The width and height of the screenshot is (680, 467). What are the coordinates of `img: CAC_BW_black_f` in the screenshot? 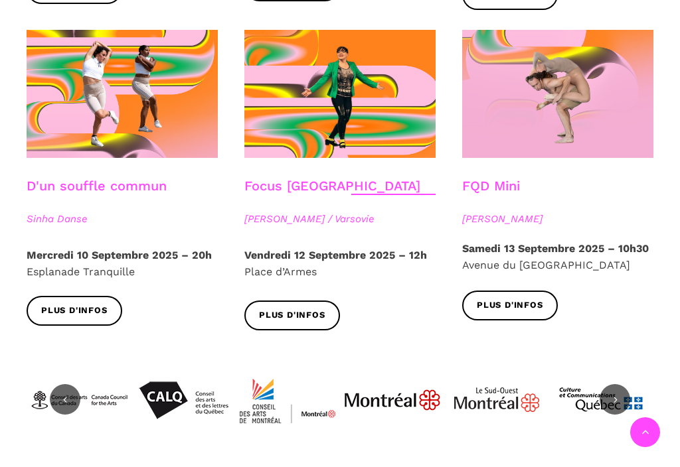 It's located at (79, 400).